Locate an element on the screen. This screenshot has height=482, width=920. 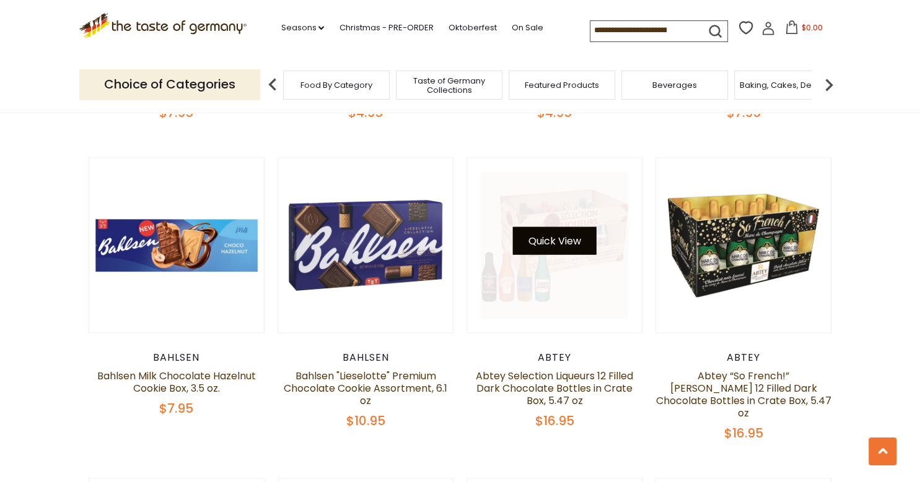
a: Oktoberfest is located at coordinates (472, 28).